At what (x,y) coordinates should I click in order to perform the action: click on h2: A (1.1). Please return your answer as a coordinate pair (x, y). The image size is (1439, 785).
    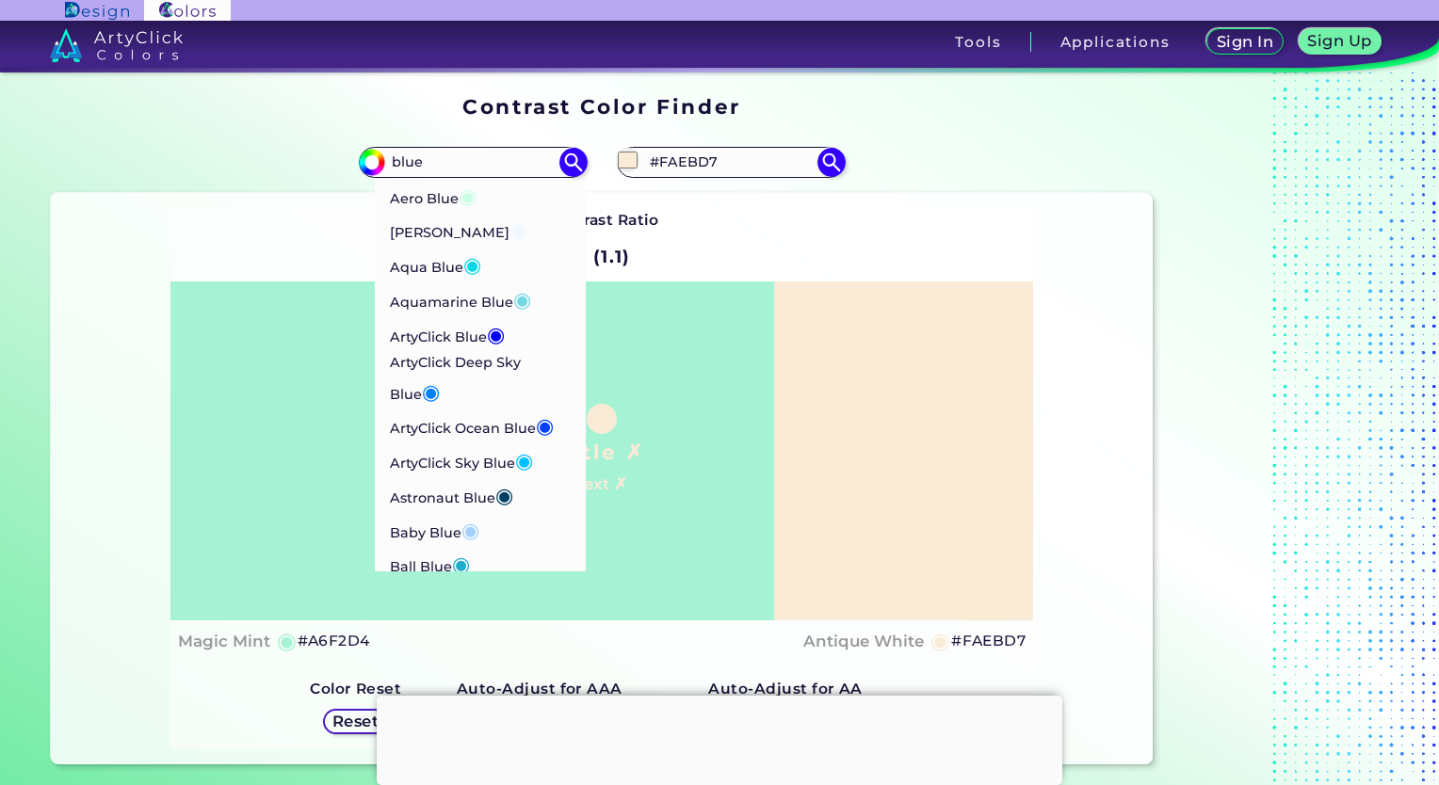
    Looking at the image, I should click on (601, 257).